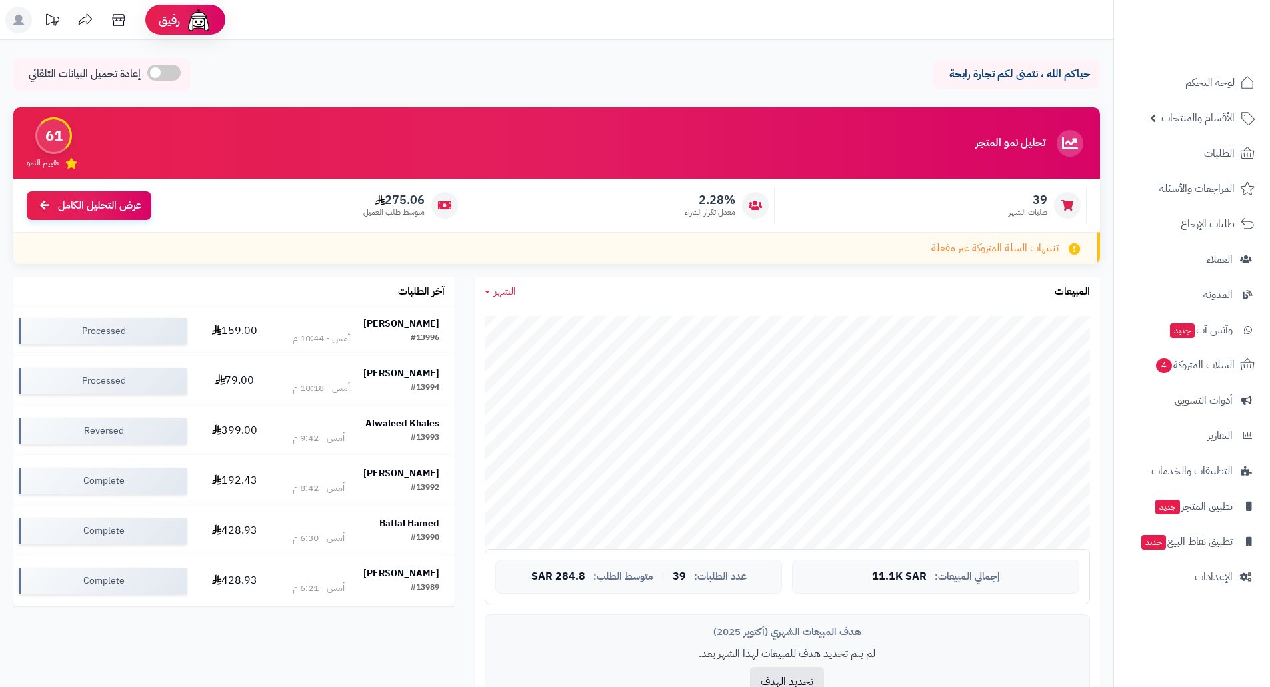  What do you see at coordinates (623, 577) in the screenshot?
I see `span: متوسط الطلب:` at bounding box center [623, 577].